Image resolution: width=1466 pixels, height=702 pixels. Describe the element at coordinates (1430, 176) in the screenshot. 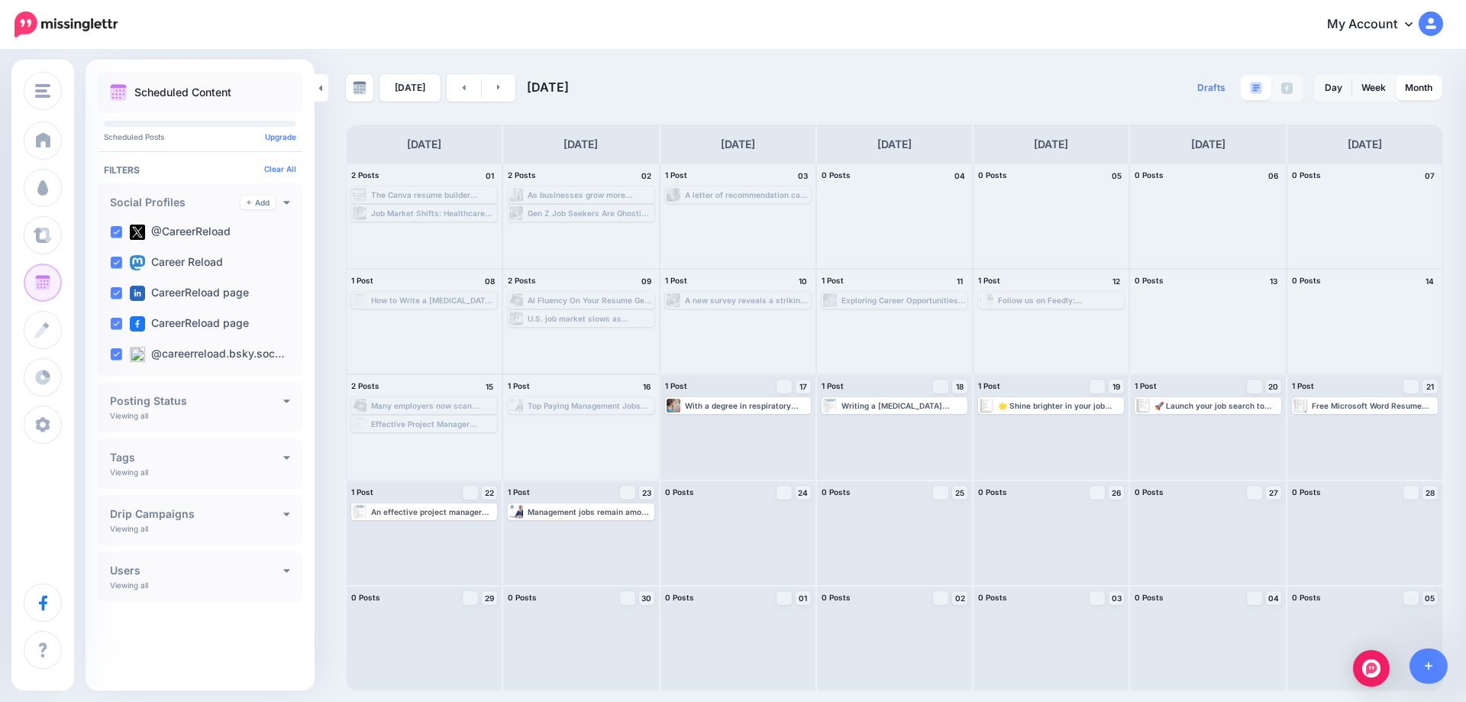

I see `h4: 07` at that location.